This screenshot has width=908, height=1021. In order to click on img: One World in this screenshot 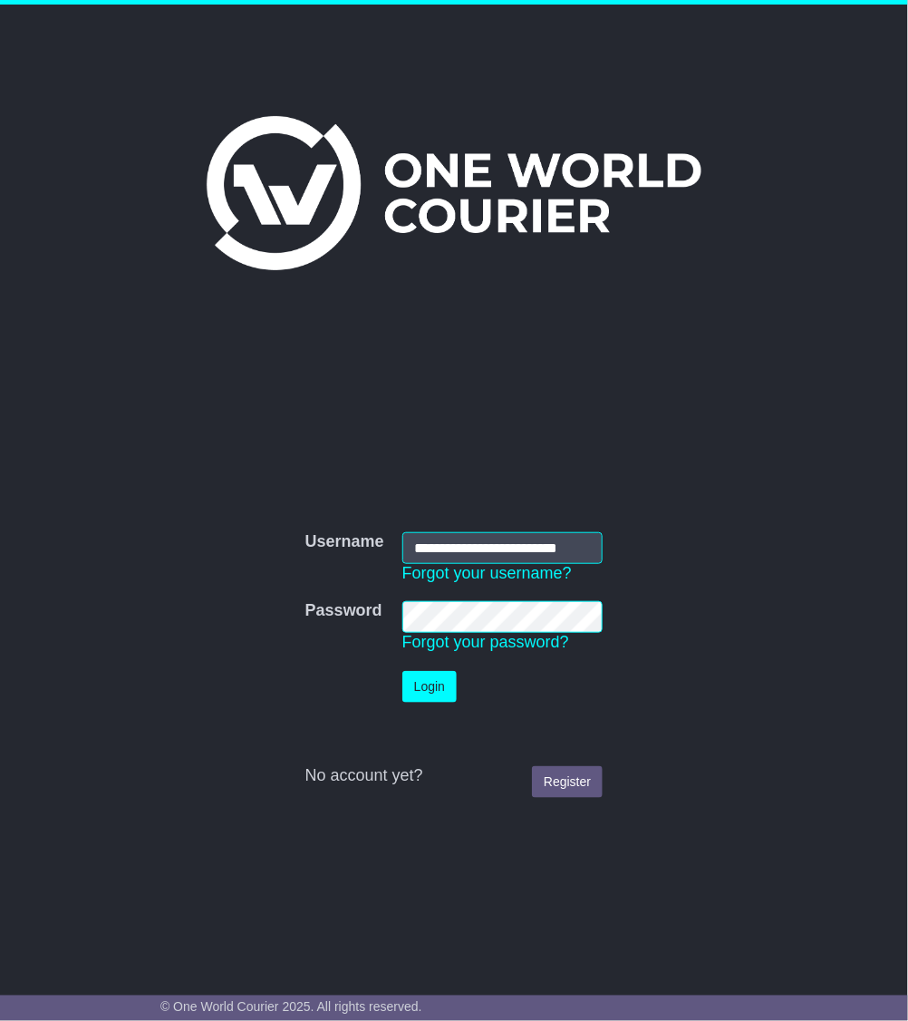, I will do `click(454, 193)`.